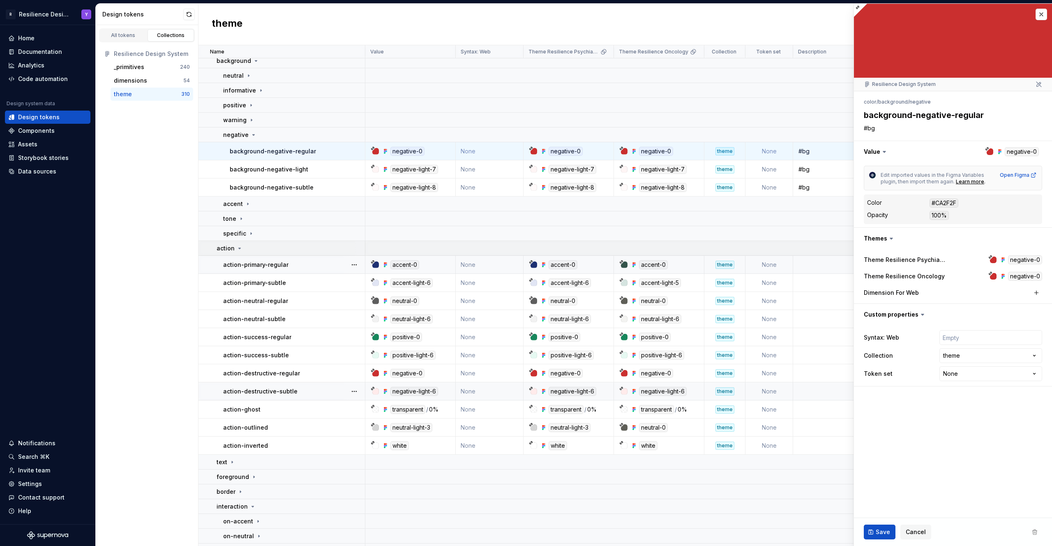 The width and height of the screenshot is (1052, 546). Describe the element at coordinates (227, 24) in the screenshot. I see `h2: theme` at that location.